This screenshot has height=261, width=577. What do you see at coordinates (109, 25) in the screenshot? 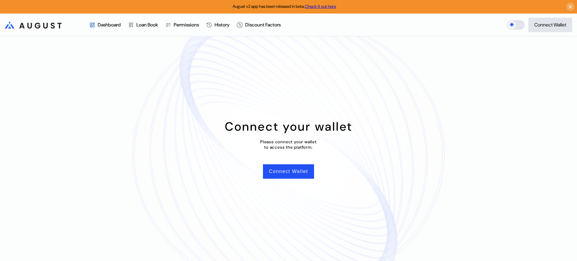
I see `div: Dashboard` at bounding box center [109, 25].